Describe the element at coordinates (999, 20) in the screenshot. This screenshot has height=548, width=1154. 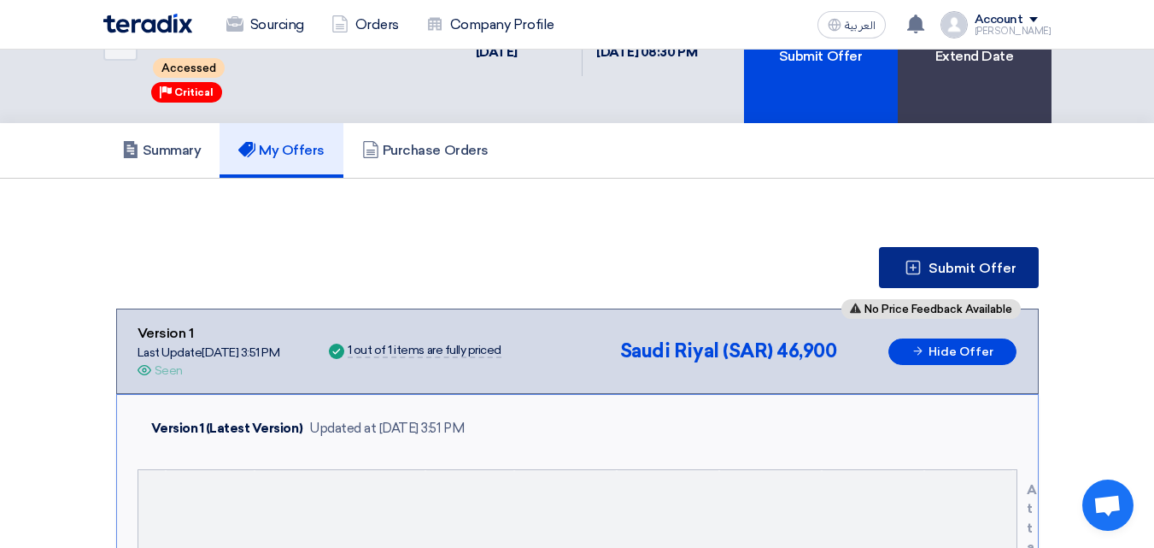
I see `div: Account` at that location.